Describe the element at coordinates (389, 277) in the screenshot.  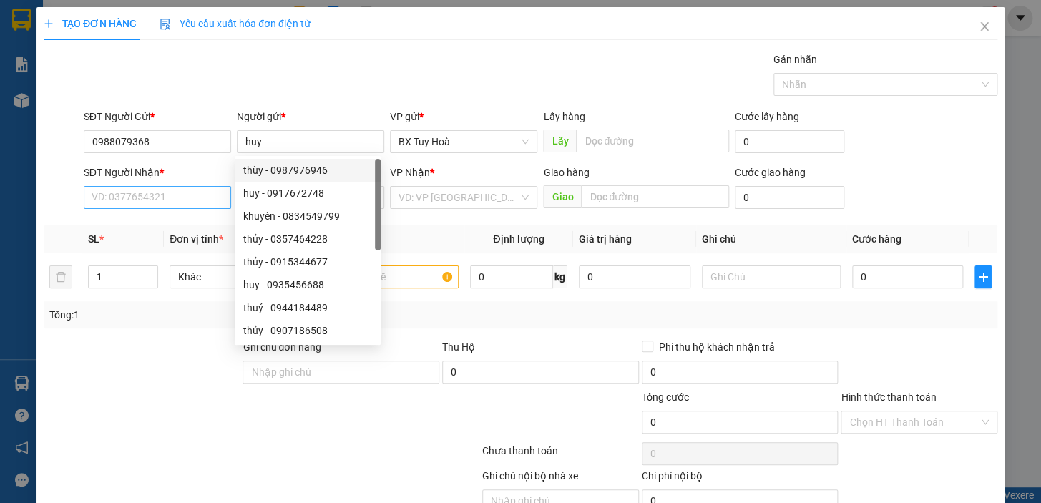
I see `input: VD: Bàn, Ghế` at that location.